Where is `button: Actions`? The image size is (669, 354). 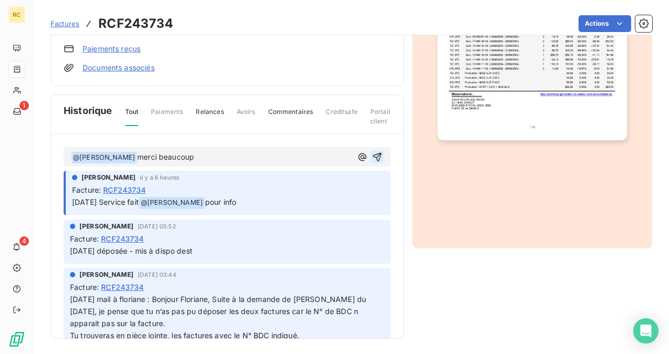
button: Actions is located at coordinates (605, 24).